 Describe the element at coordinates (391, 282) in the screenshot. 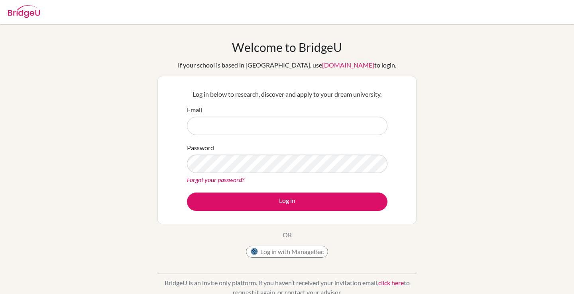

I see `a: click here` at that location.